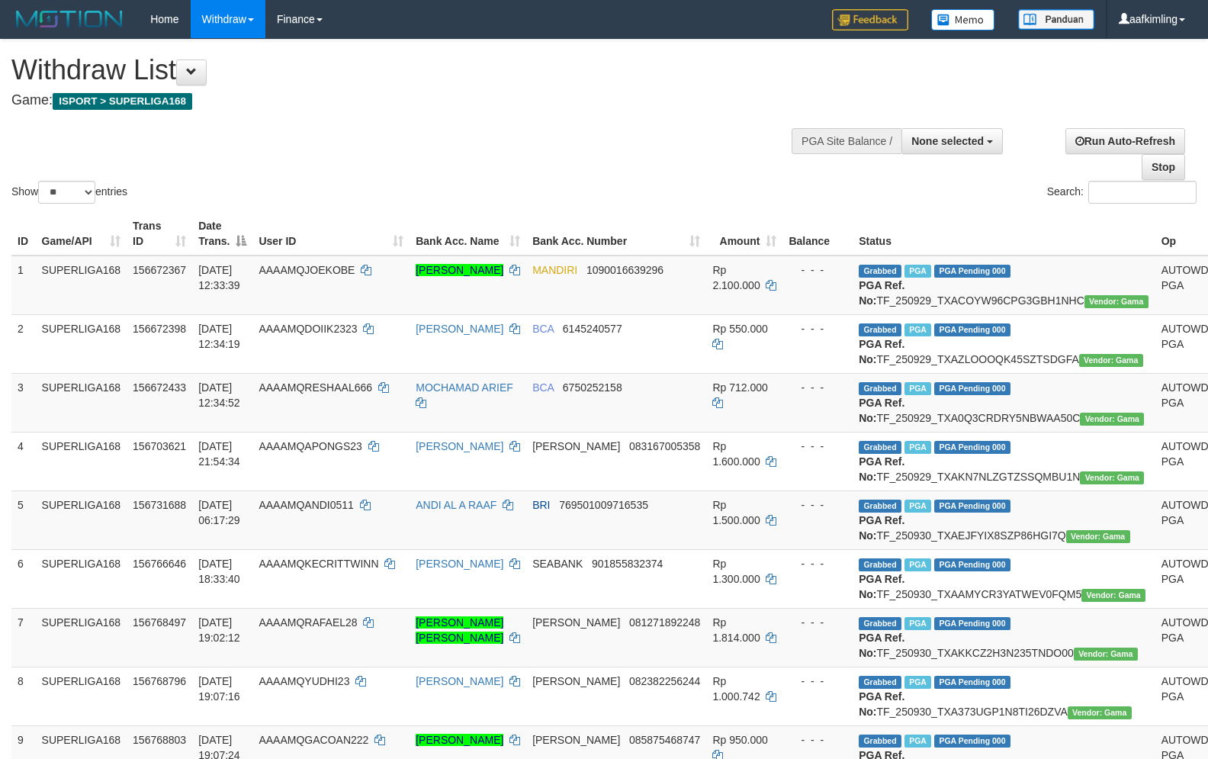 Image resolution: width=1208 pixels, height=759 pixels. What do you see at coordinates (541, 505) in the screenshot?
I see `span: BRI` at bounding box center [541, 505].